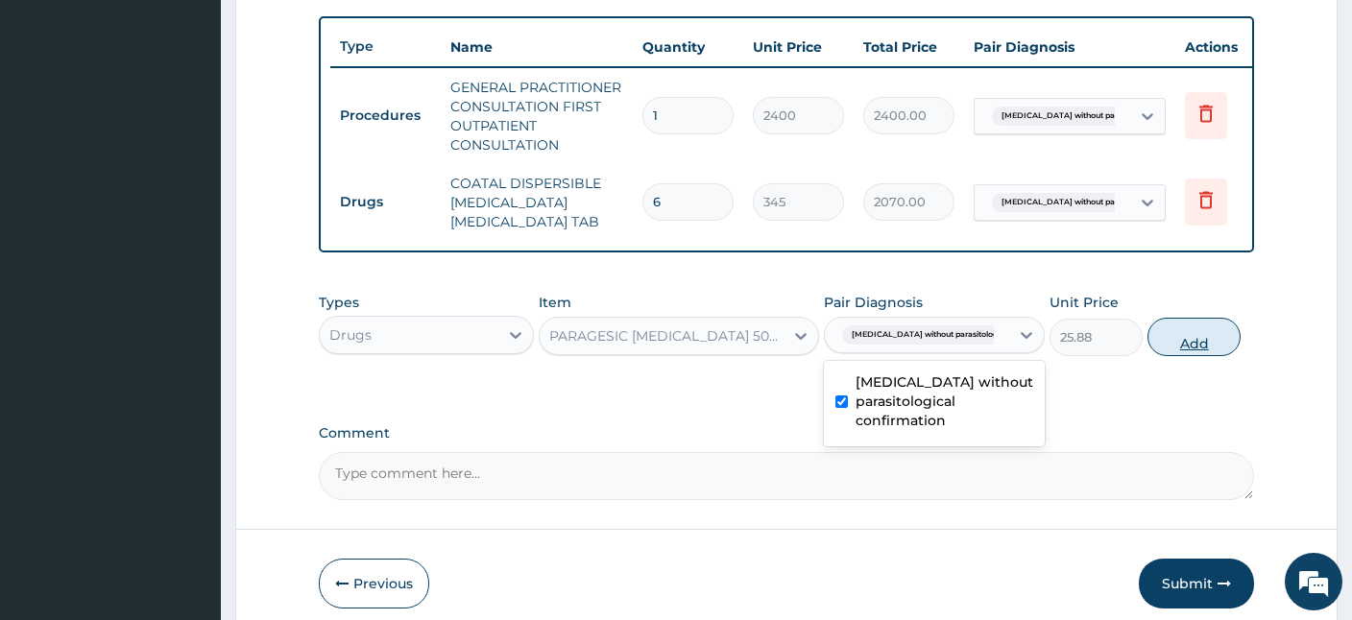 This screenshot has height=620, width=1352. What do you see at coordinates (339, 302) in the screenshot?
I see `label: Types` at bounding box center [339, 302].